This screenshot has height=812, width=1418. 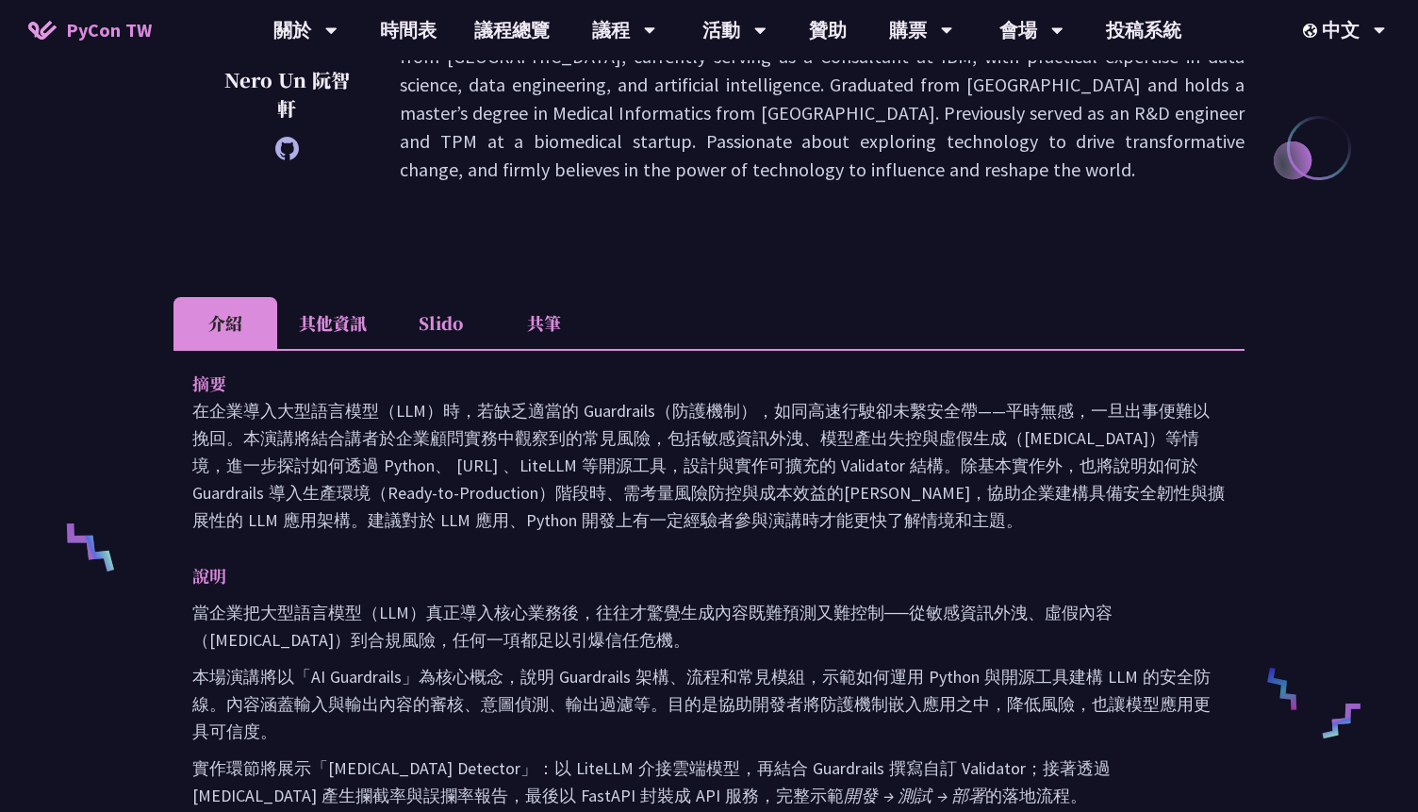 I want to click on a: PyCon TW, so click(x=90, y=30).